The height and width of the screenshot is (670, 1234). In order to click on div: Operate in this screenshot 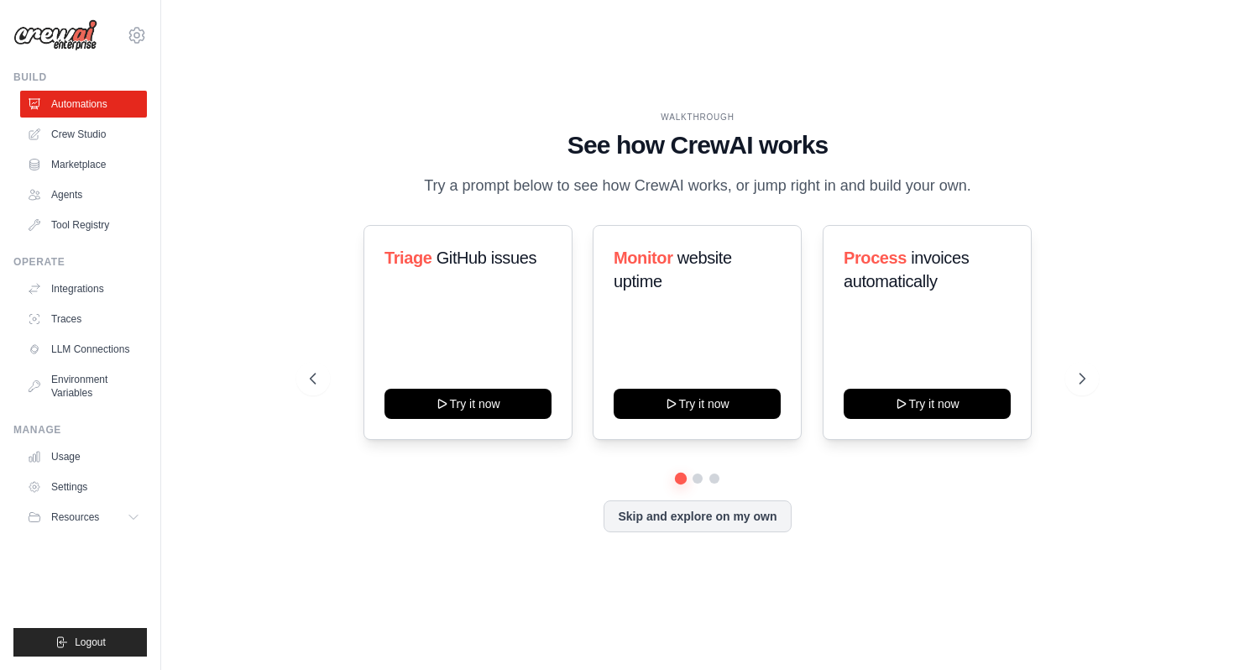, I will do `click(80, 262)`.